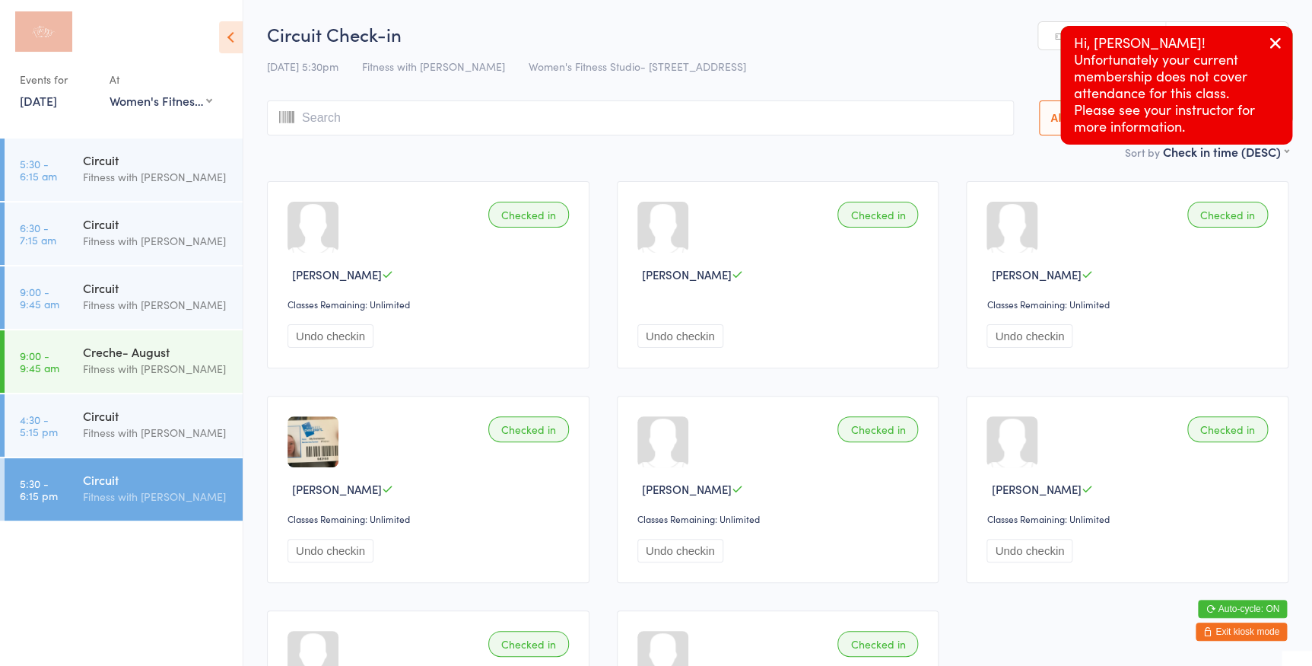 The width and height of the screenshot is (1312, 666). Describe the element at coordinates (1143, 152) in the screenshot. I see `label: Sort by` at that location.